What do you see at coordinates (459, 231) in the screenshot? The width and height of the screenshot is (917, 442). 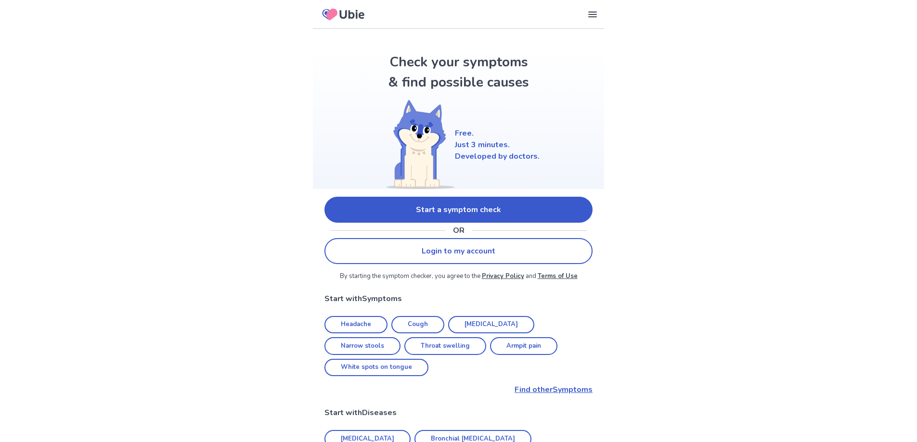 I see `p: OR` at bounding box center [459, 231].